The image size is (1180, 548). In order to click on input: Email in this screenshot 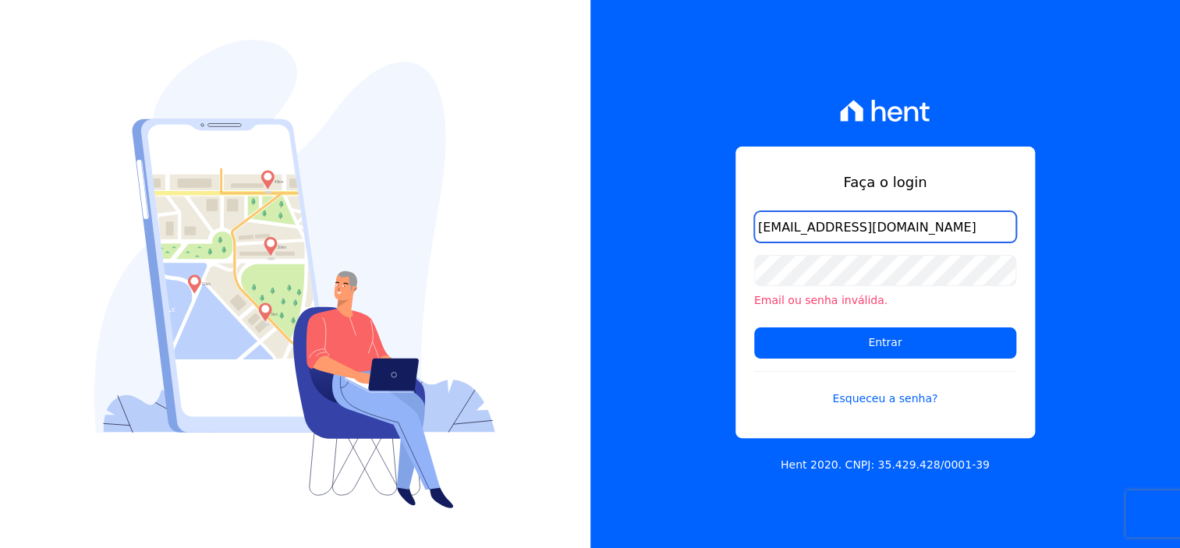, I will do `click(885, 227)`.